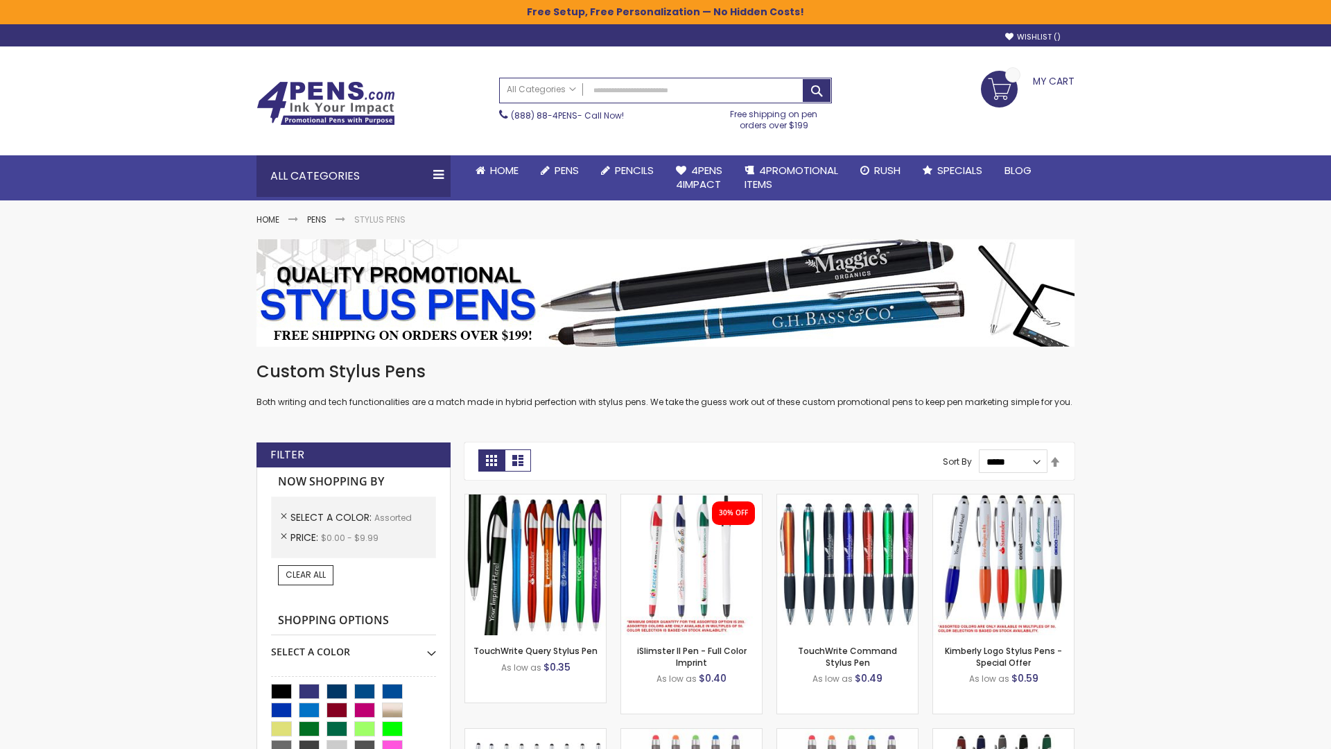 This screenshot has height=749, width=1331. Describe the element at coordinates (868, 678) in the screenshot. I see `span: $0.49` at that location.